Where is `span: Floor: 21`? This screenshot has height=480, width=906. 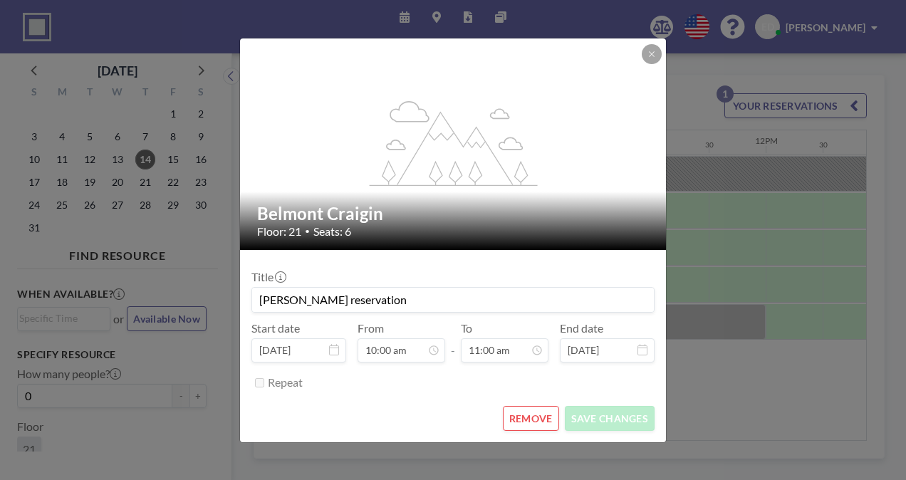 span: Floor: 21 is located at coordinates (279, 232).